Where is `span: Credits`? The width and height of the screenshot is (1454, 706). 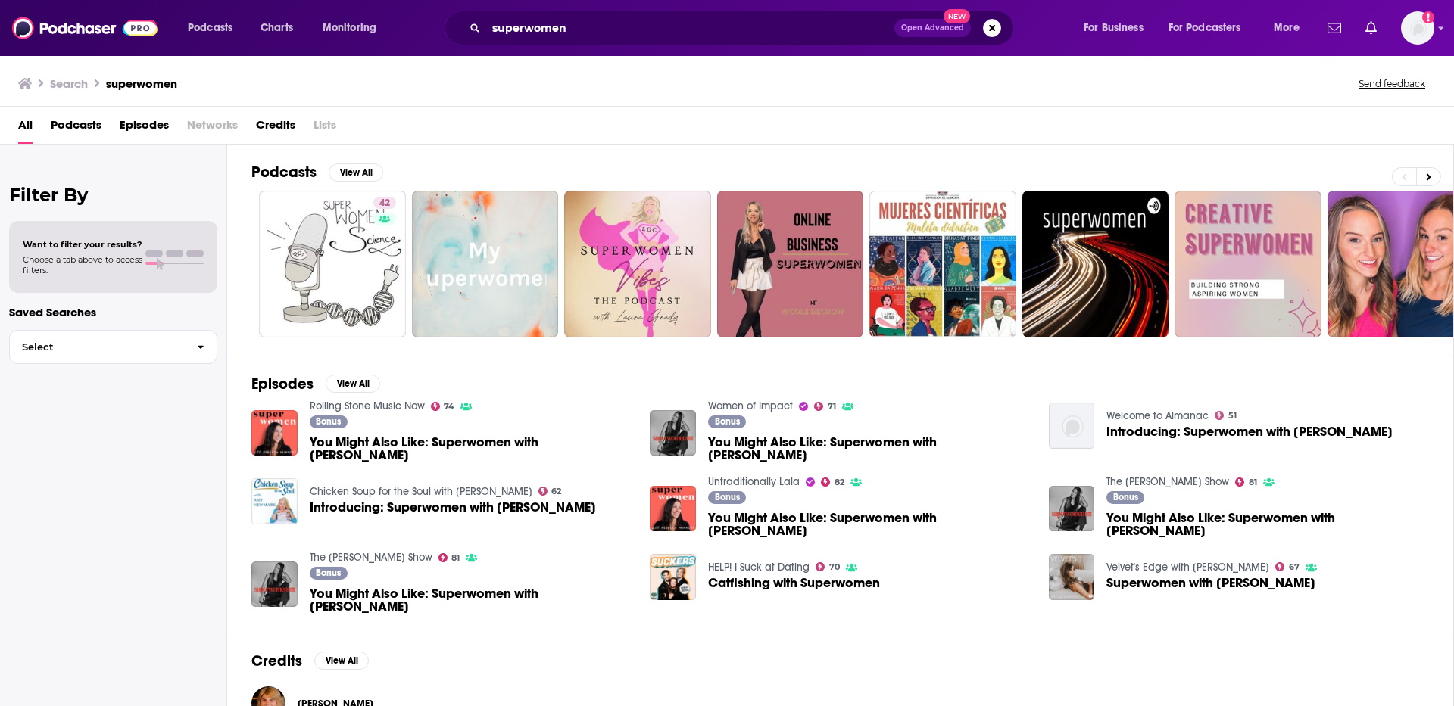 span: Credits is located at coordinates (276, 128).